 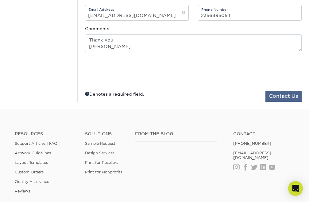 I want to click on a: Print for Resellers, so click(x=102, y=162).